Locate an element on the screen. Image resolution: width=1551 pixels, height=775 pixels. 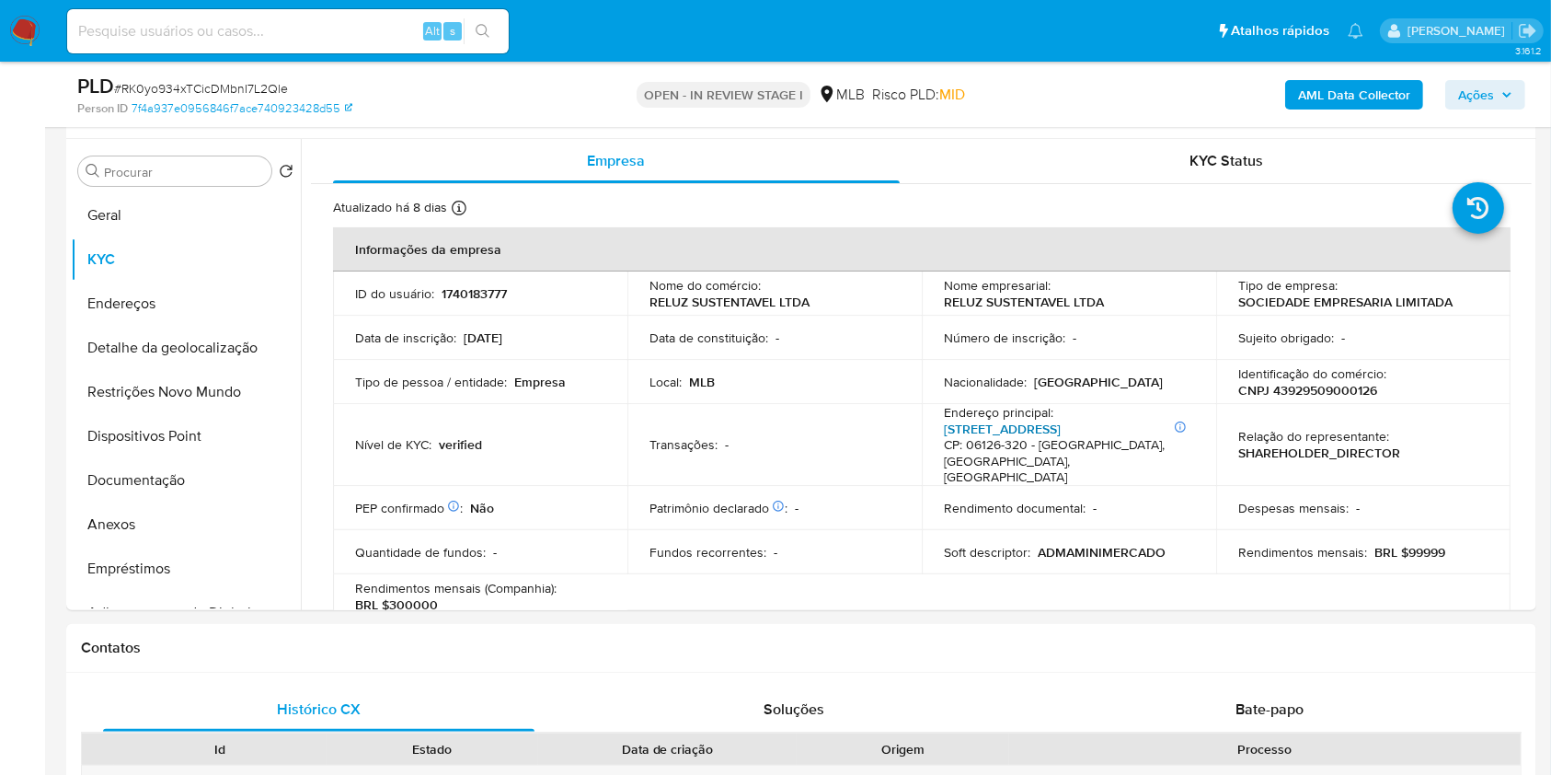
span: 3.161.2 is located at coordinates (1528, 51).